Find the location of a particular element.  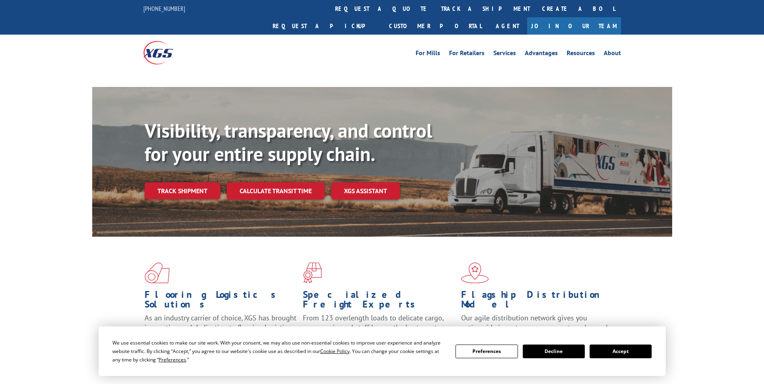

a: Services is located at coordinates (505, 54).